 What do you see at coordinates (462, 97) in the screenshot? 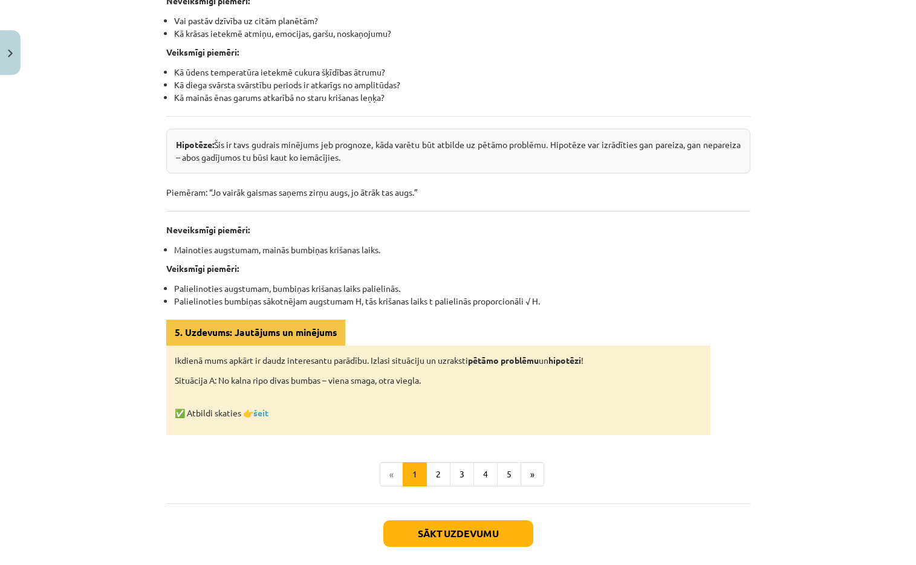
I see `li: Kā mainās ēnas garums atkarībā no staru krišanas leņķa?` at bounding box center [462, 97].